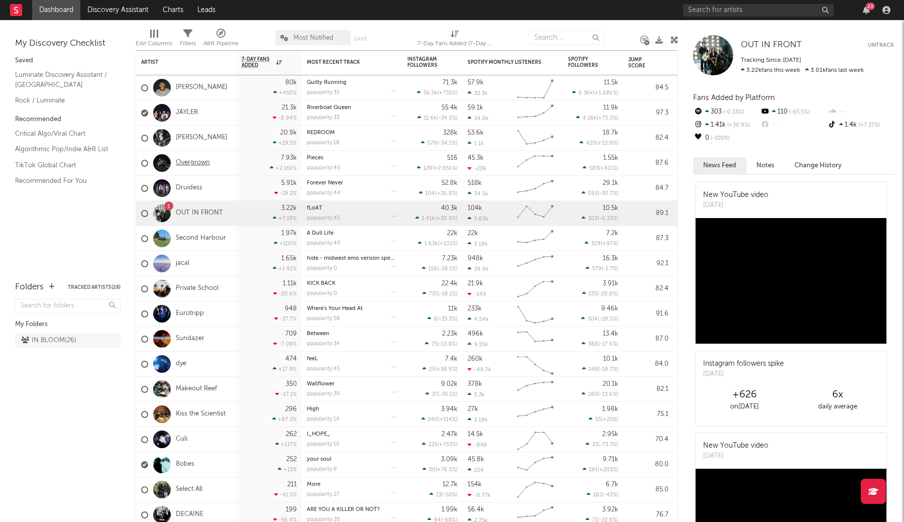 The width and height of the screenshot is (904, 522). Describe the element at coordinates (201, 238) in the screenshot. I see `a: Second Harbour` at that location.